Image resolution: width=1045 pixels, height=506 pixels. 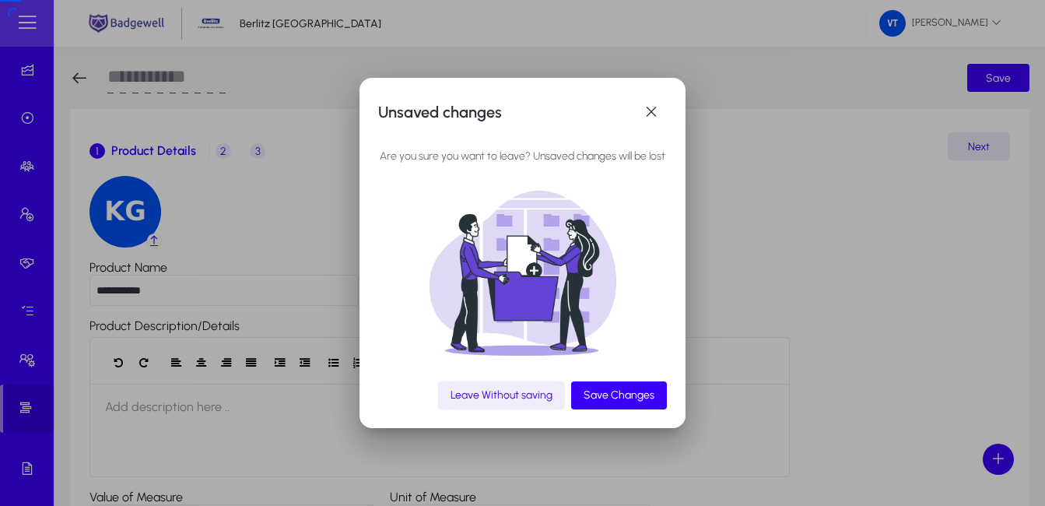 What do you see at coordinates (501, 395) in the screenshot?
I see `span: Leave Without saving` at bounding box center [501, 395].